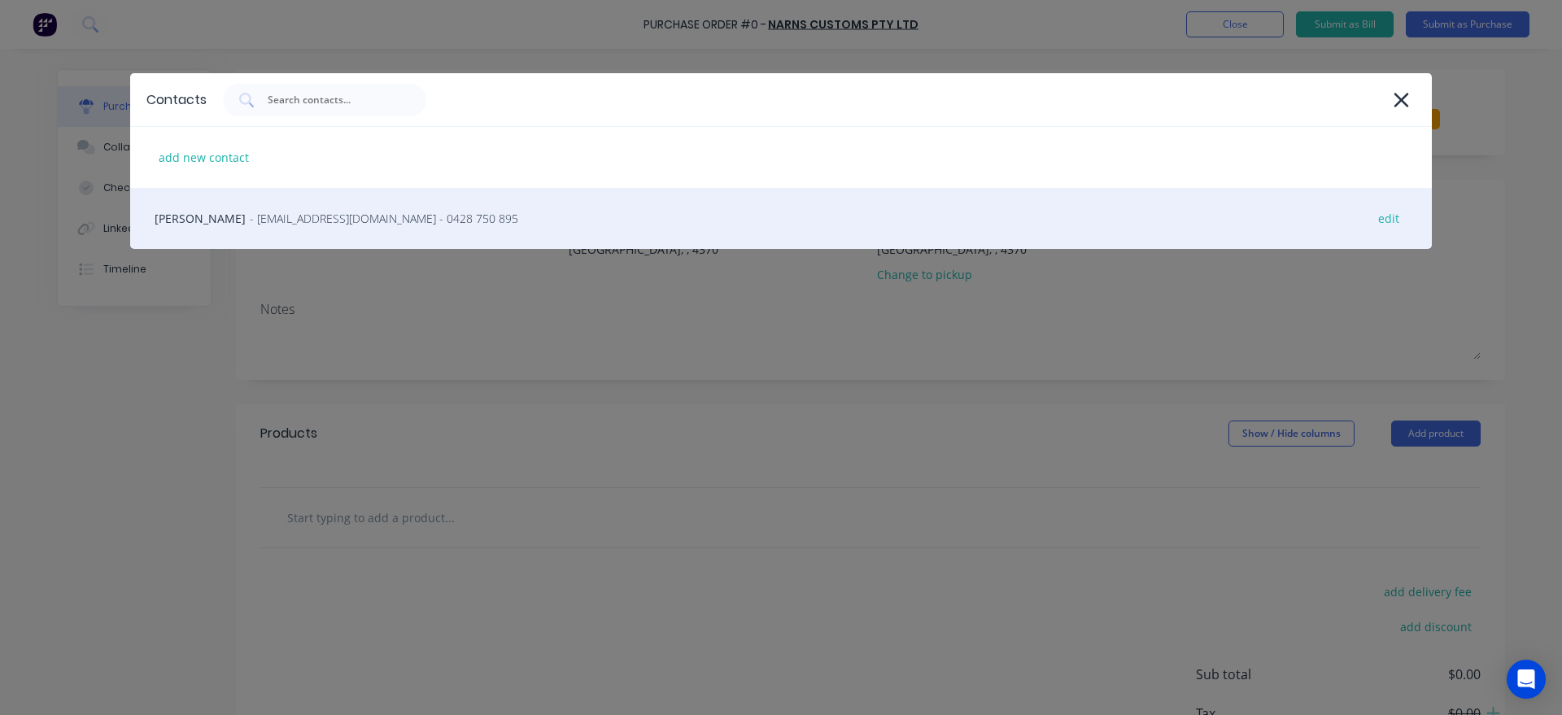 The height and width of the screenshot is (715, 1562). What do you see at coordinates (176, 100) in the screenshot?
I see `div: Contacts` at bounding box center [176, 100].